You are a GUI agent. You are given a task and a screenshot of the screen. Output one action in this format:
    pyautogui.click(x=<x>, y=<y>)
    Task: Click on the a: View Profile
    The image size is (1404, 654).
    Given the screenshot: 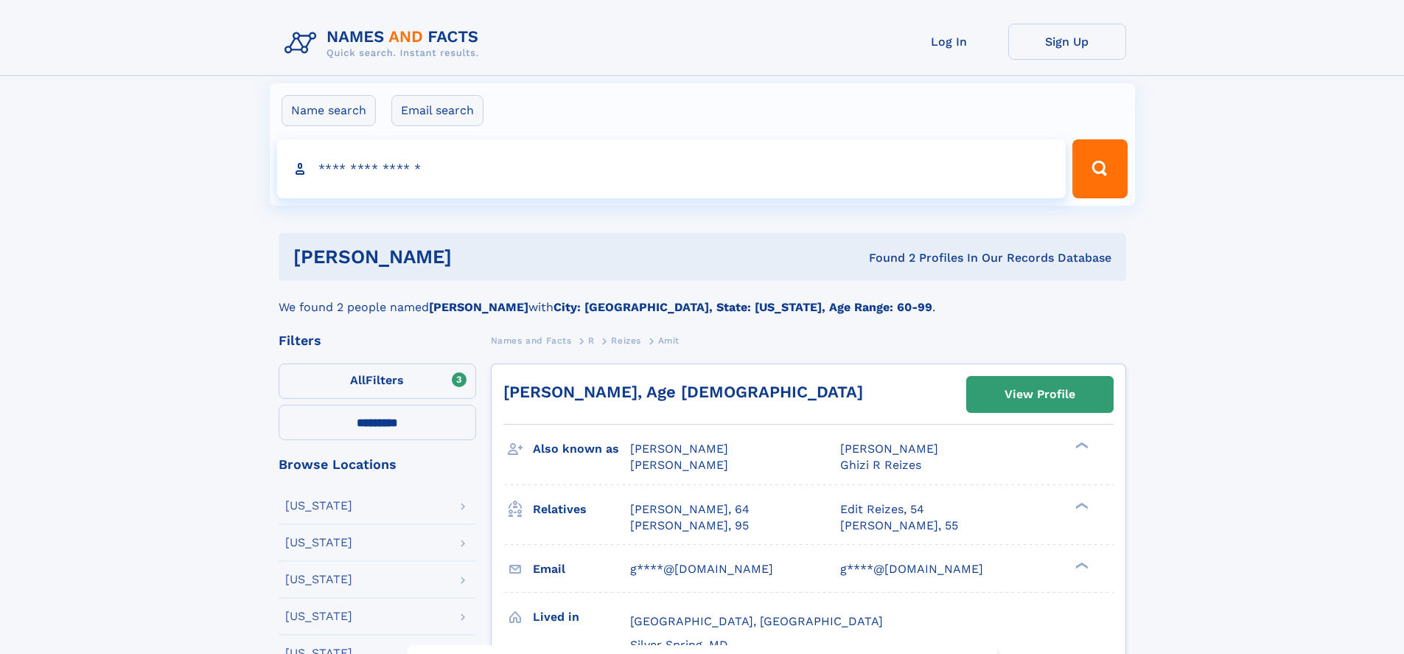 What is the action you would take?
    pyautogui.click(x=1040, y=394)
    